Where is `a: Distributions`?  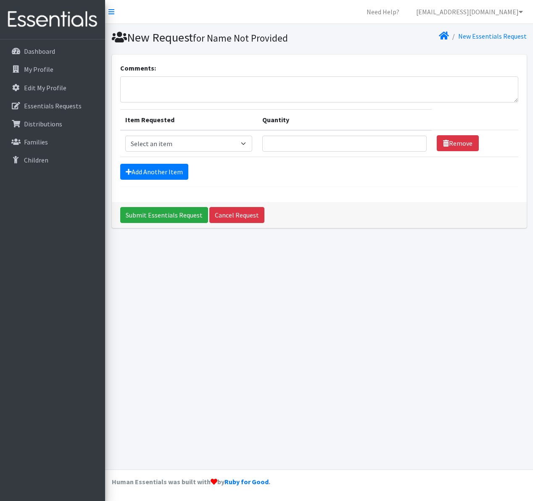 a: Distributions is located at coordinates (53, 124).